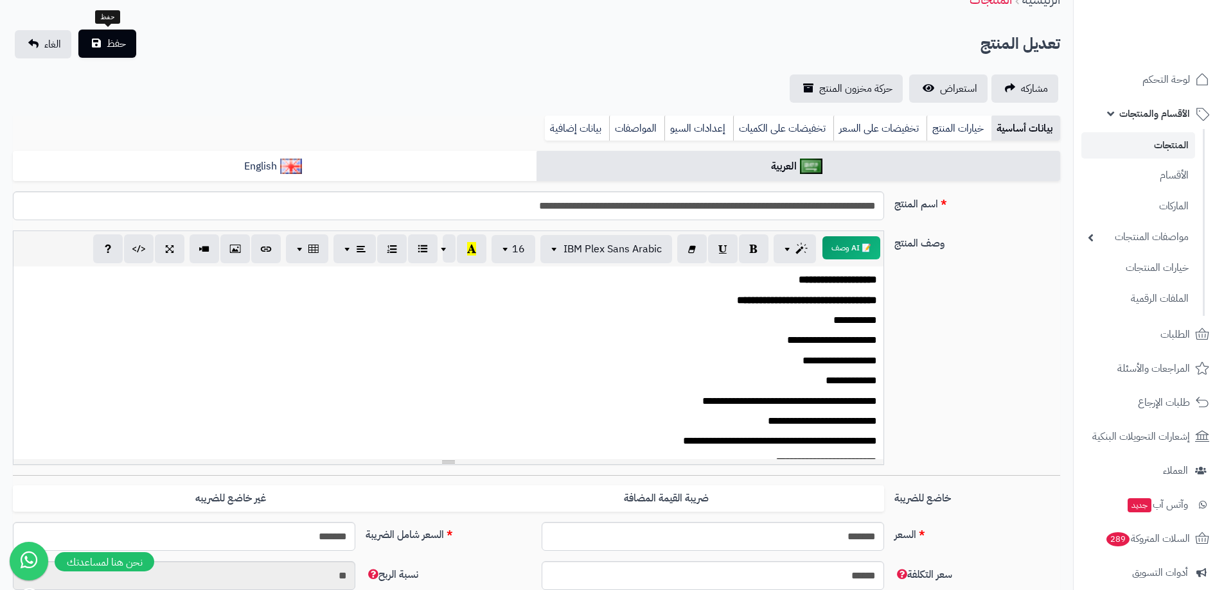  I want to click on label: وصف المنتج, so click(977, 241).